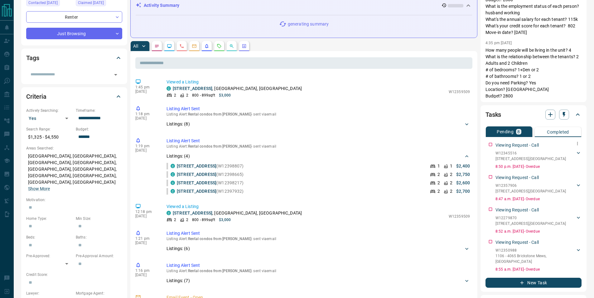  What do you see at coordinates (49, 118) in the screenshot?
I see `div: Yes` at bounding box center [49, 118].